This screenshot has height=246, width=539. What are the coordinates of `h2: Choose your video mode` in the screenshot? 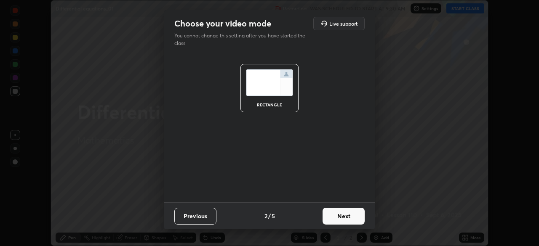 It's located at (223, 24).